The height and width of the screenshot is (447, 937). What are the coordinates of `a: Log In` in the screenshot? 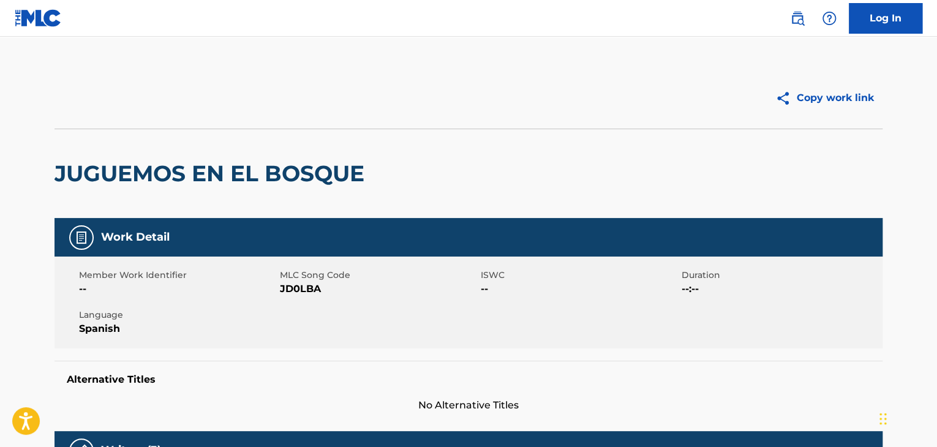 It's located at (885, 18).